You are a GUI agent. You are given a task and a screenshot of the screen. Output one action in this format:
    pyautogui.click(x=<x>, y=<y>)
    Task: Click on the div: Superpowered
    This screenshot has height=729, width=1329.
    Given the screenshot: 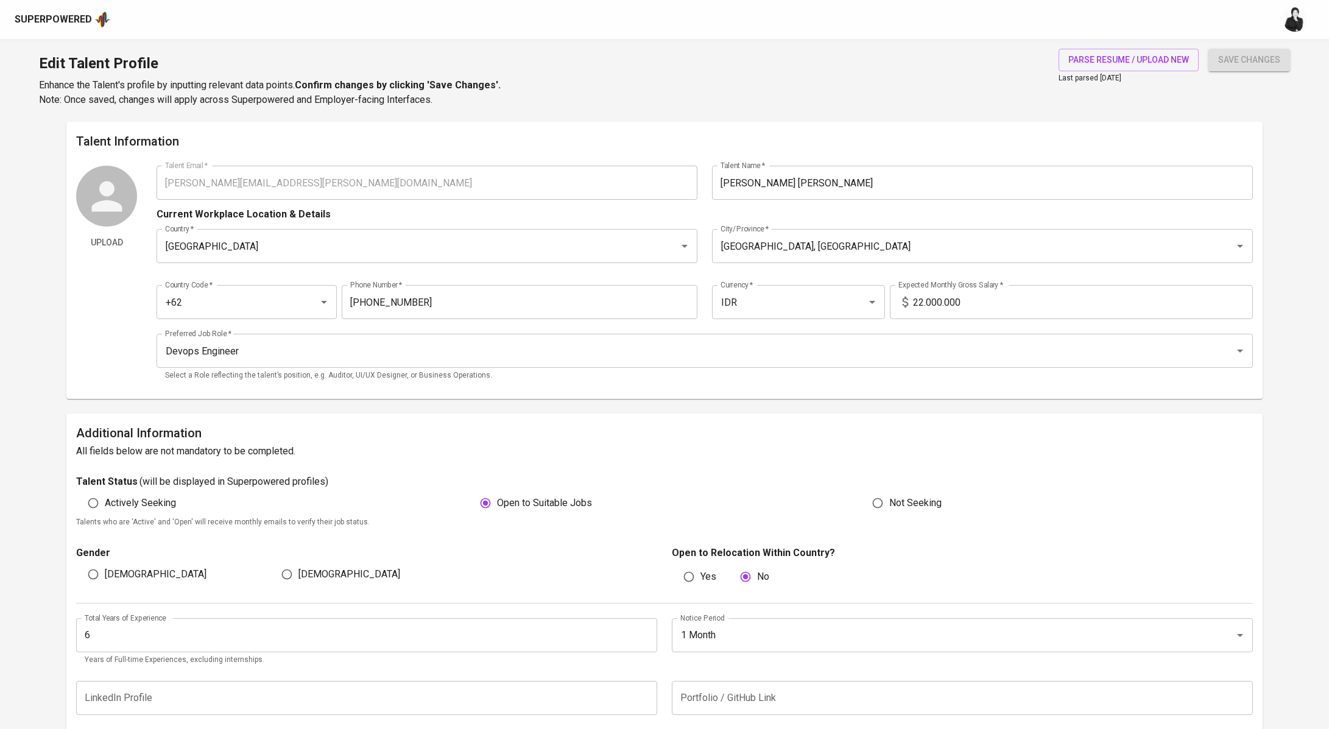 What is the action you would take?
    pyautogui.click(x=53, y=19)
    